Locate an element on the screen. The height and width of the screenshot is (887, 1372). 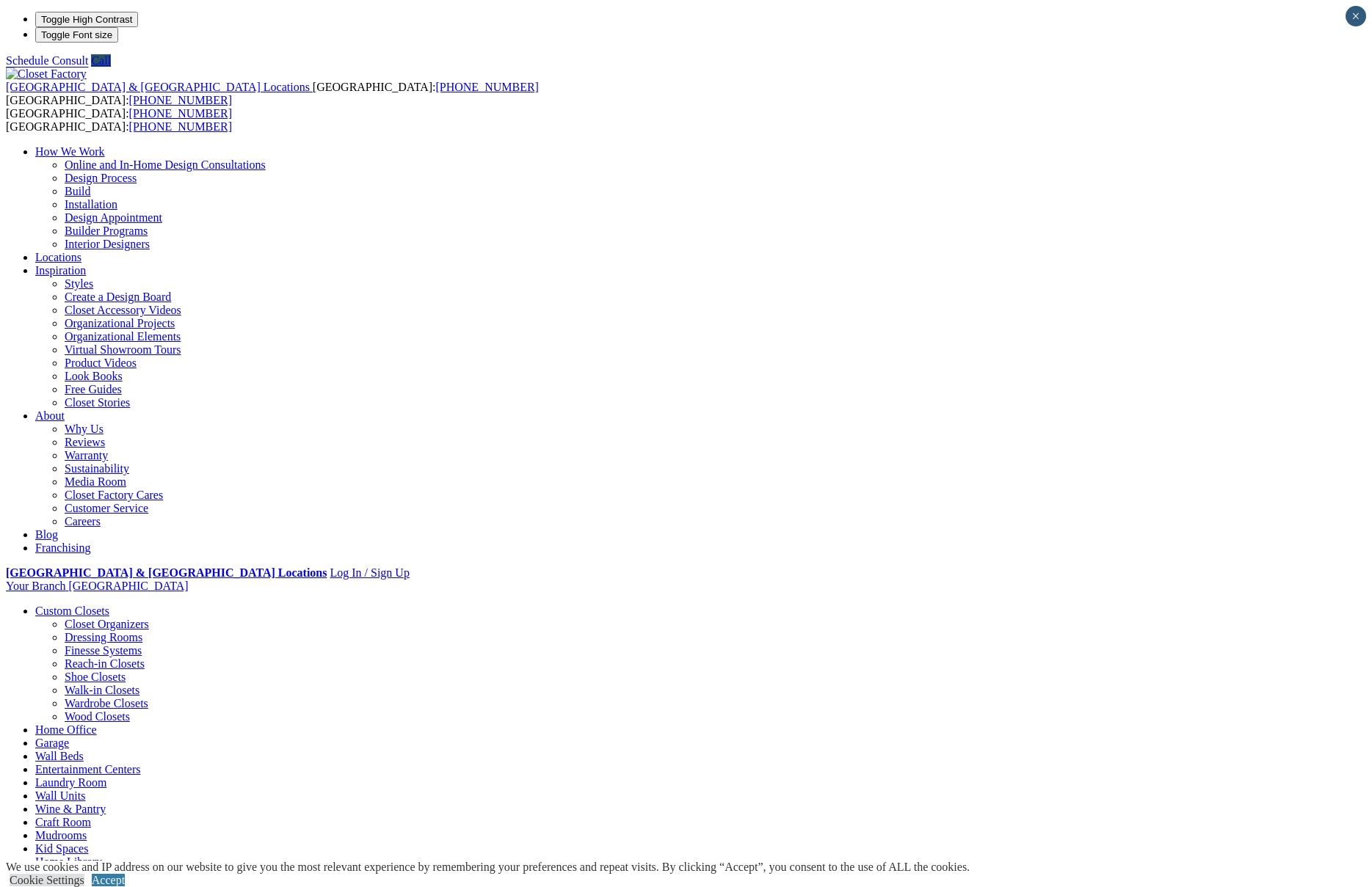
div: We use cookies and IP address on our website to give you the most relevant experience by remember... is located at coordinates (487, 868).